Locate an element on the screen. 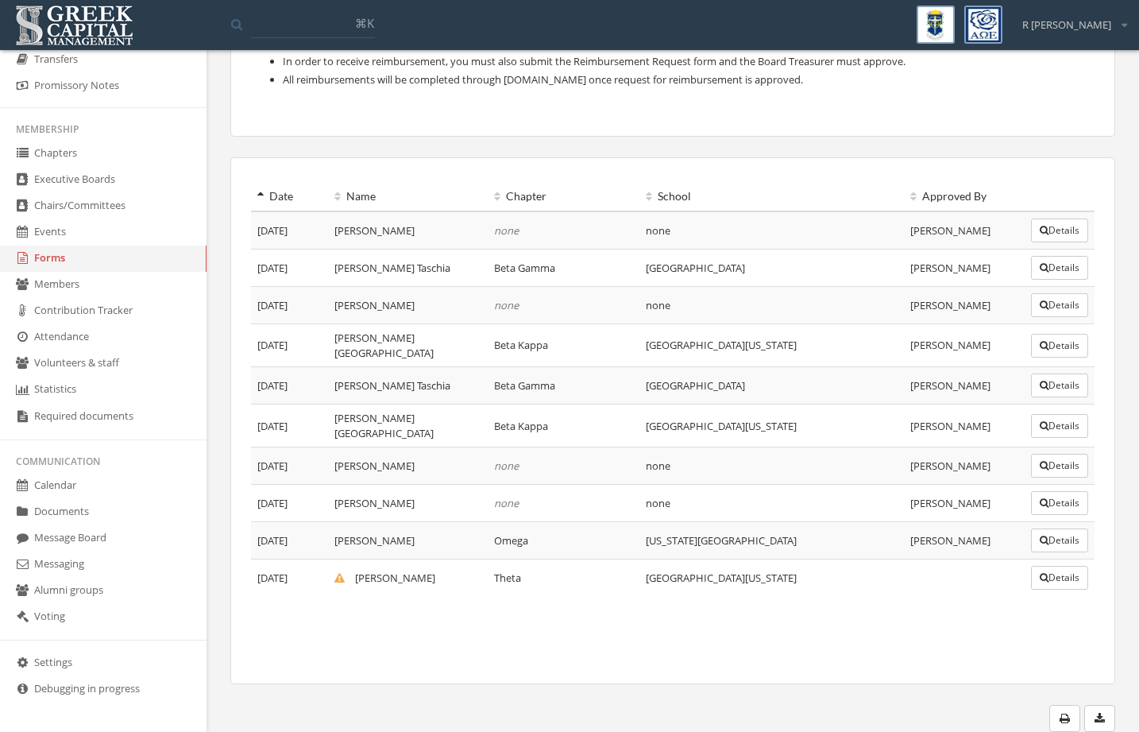  li: In order to receive reimbursement, you must also submit the Reimbursement Request form and the Bo... is located at coordinates (689, 61).